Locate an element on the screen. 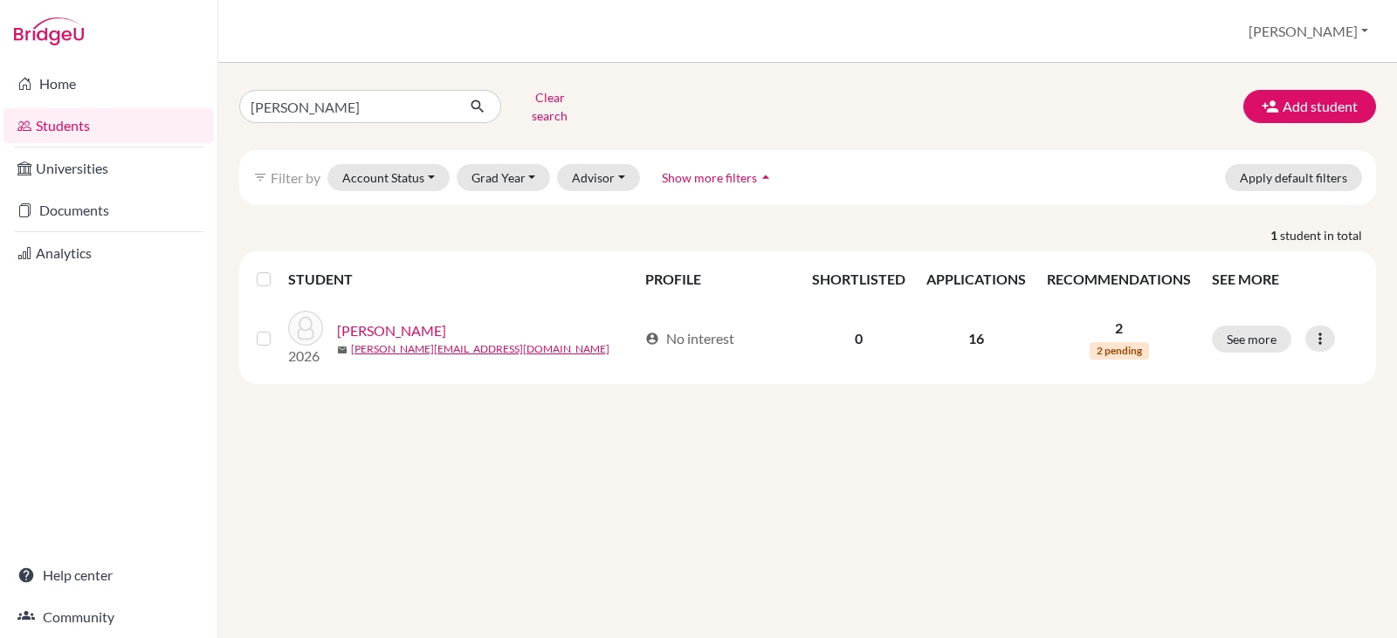  a: Students is located at coordinates (108, 126).